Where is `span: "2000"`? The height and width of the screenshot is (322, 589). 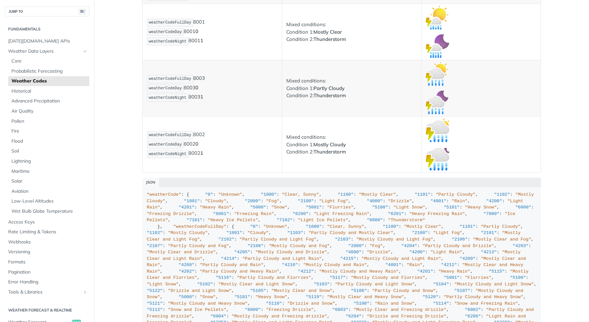
span: "2000" is located at coordinates (253, 201).